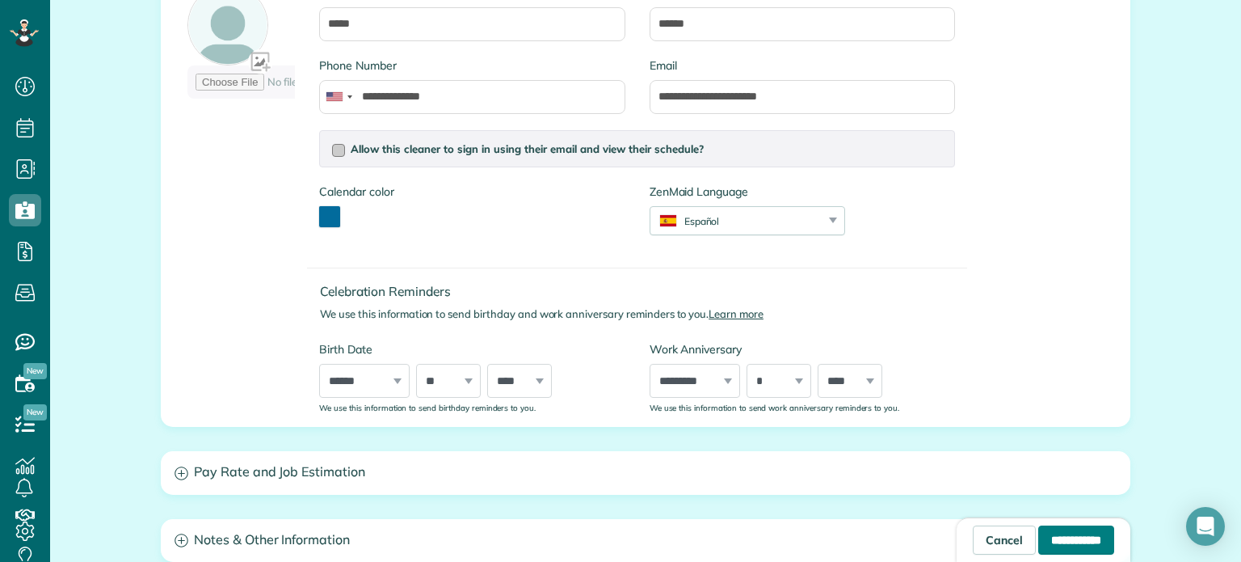 Image resolution: width=1241 pixels, height=562 pixels. Describe the element at coordinates (1206, 526) in the screenshot. I see `div: Open Intercom Messenger` at that location.